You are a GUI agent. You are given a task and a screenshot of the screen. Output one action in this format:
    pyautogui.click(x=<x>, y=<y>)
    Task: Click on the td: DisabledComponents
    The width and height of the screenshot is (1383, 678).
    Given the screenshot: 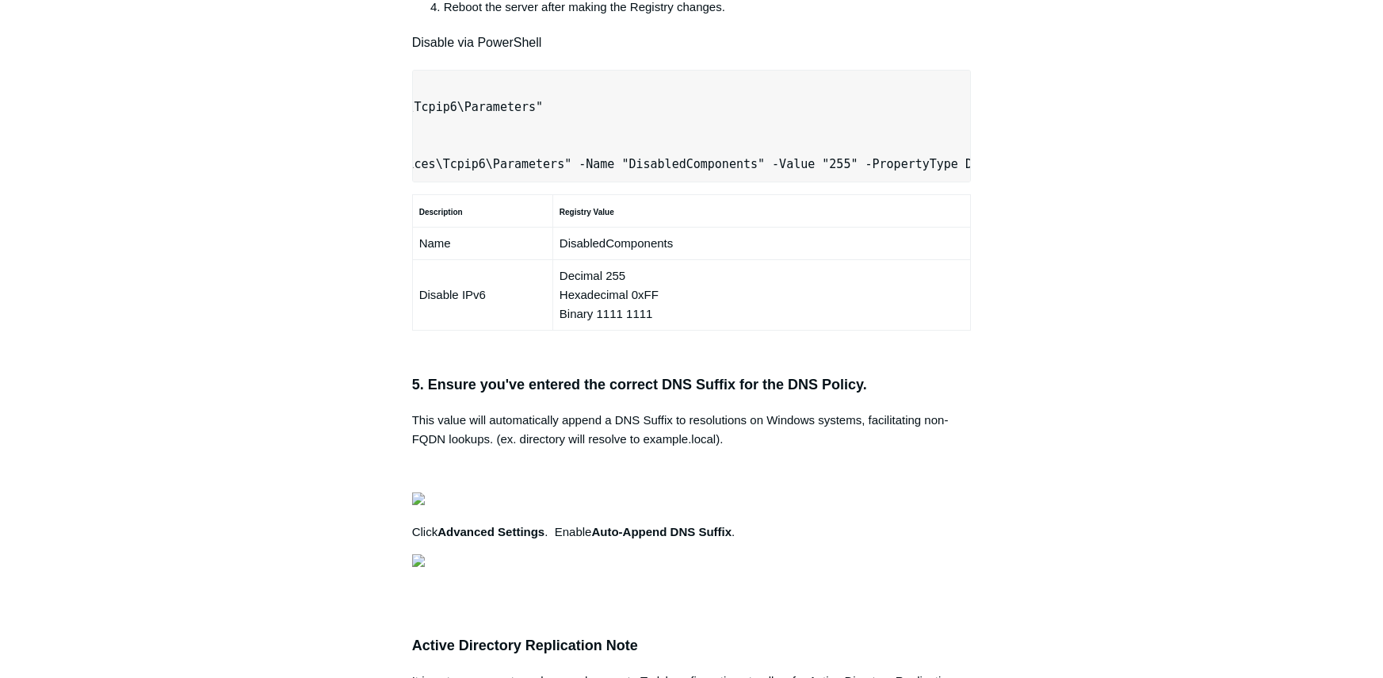 What is the action you would take?
    pyautogui.click(x=761, y=243)
    